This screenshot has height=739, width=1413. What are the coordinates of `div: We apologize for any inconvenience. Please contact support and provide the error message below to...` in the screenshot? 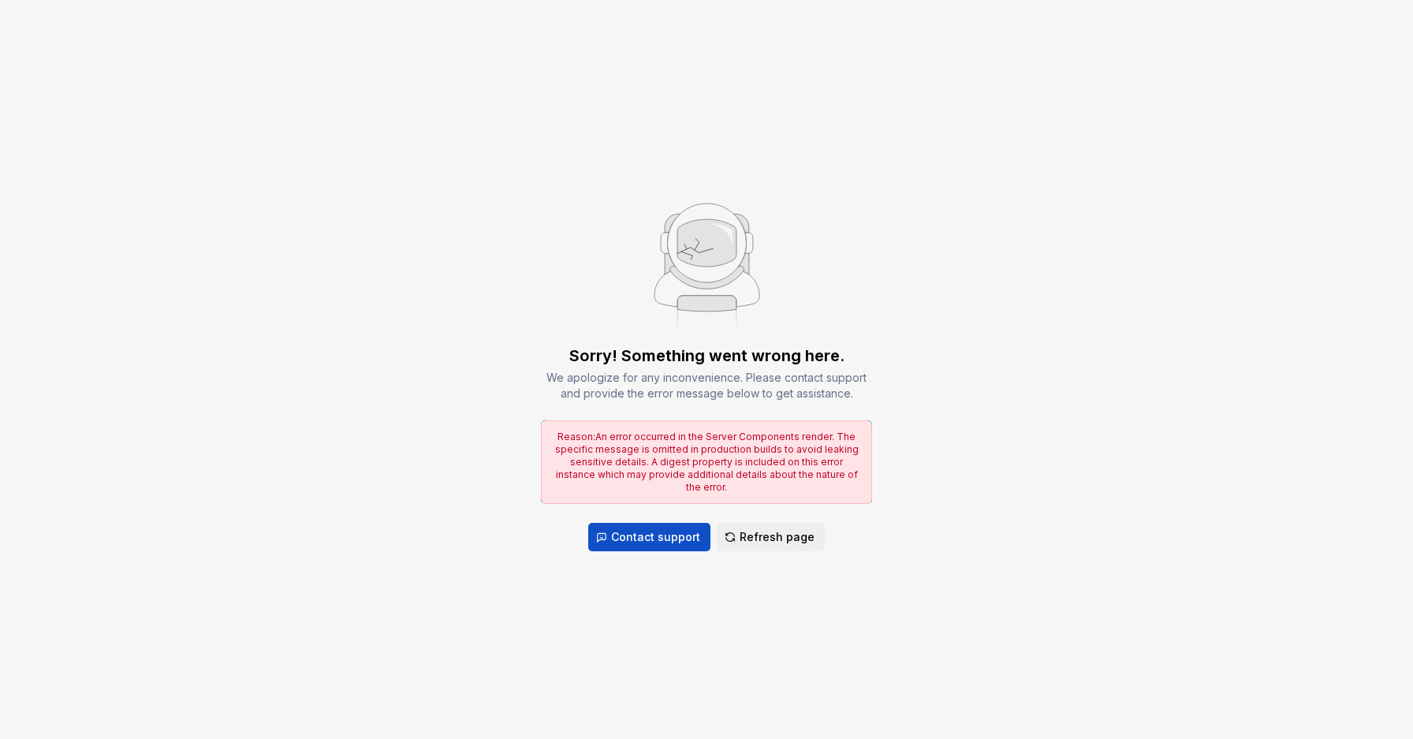 It's located at (706, 386).